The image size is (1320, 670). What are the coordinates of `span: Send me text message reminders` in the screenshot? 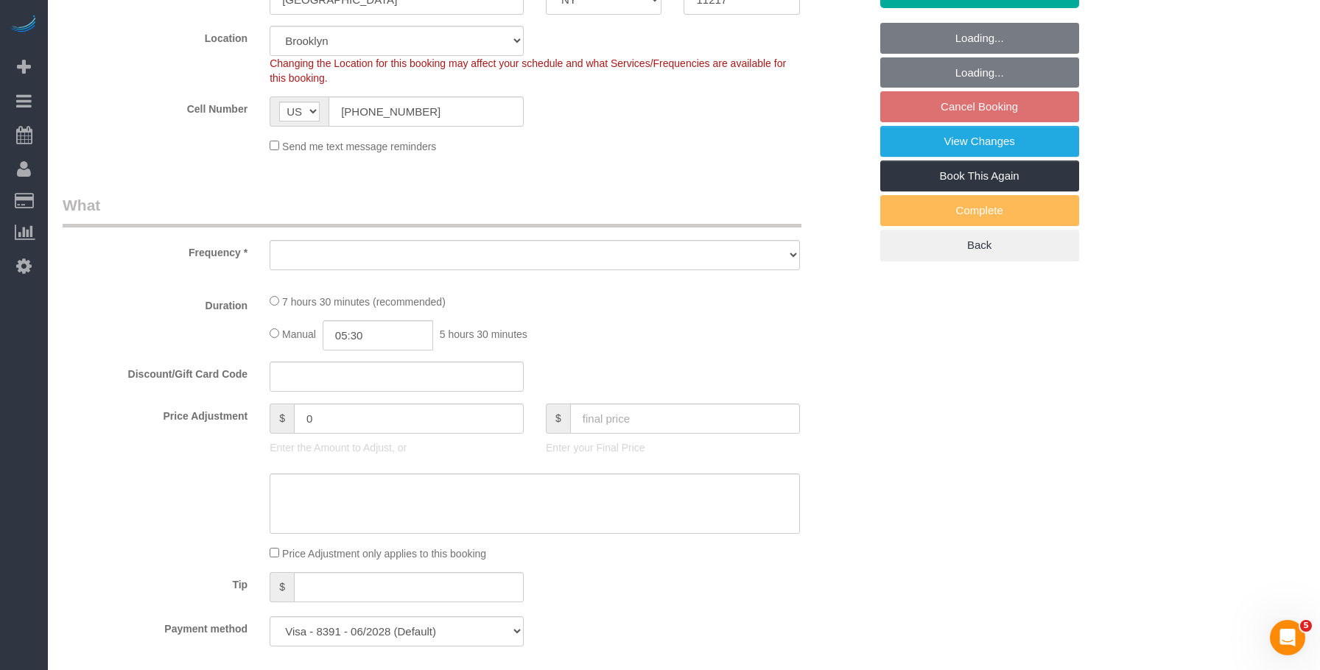 It's located at (359, 147).